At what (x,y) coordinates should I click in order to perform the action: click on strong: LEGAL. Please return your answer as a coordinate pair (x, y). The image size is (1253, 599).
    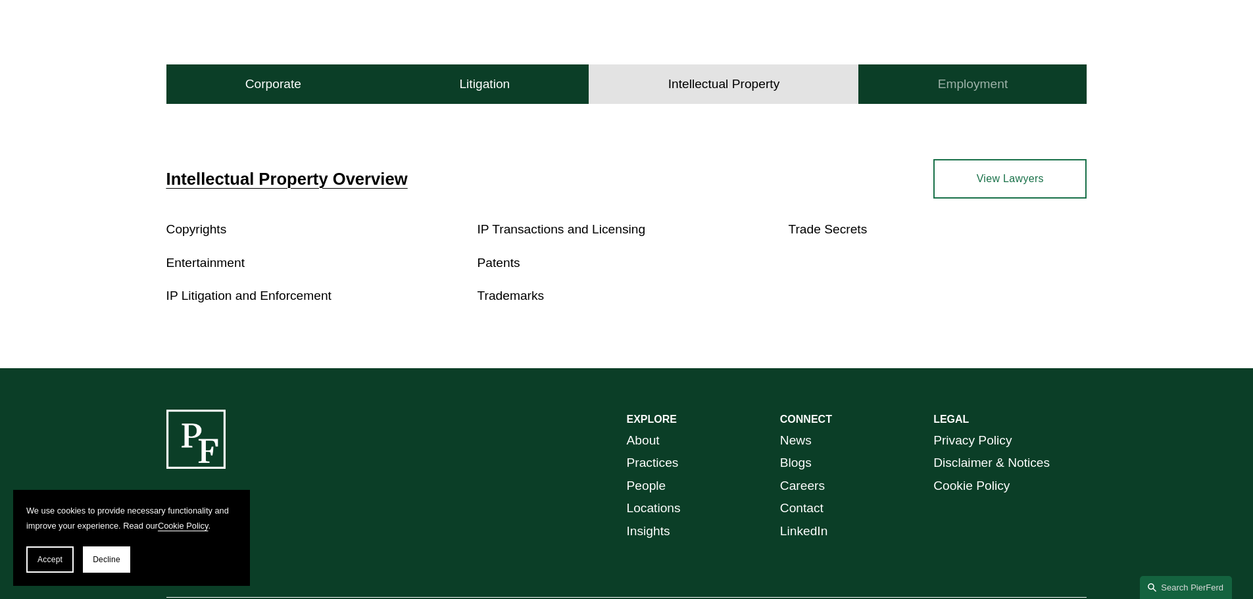
    Looking at the image, I should click on (951, 419).